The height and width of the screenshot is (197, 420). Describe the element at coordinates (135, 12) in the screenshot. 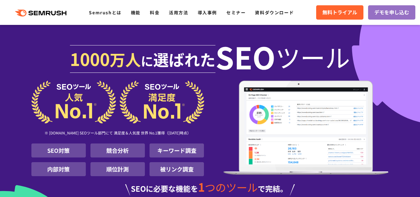

I see `a: 機能` at that location.